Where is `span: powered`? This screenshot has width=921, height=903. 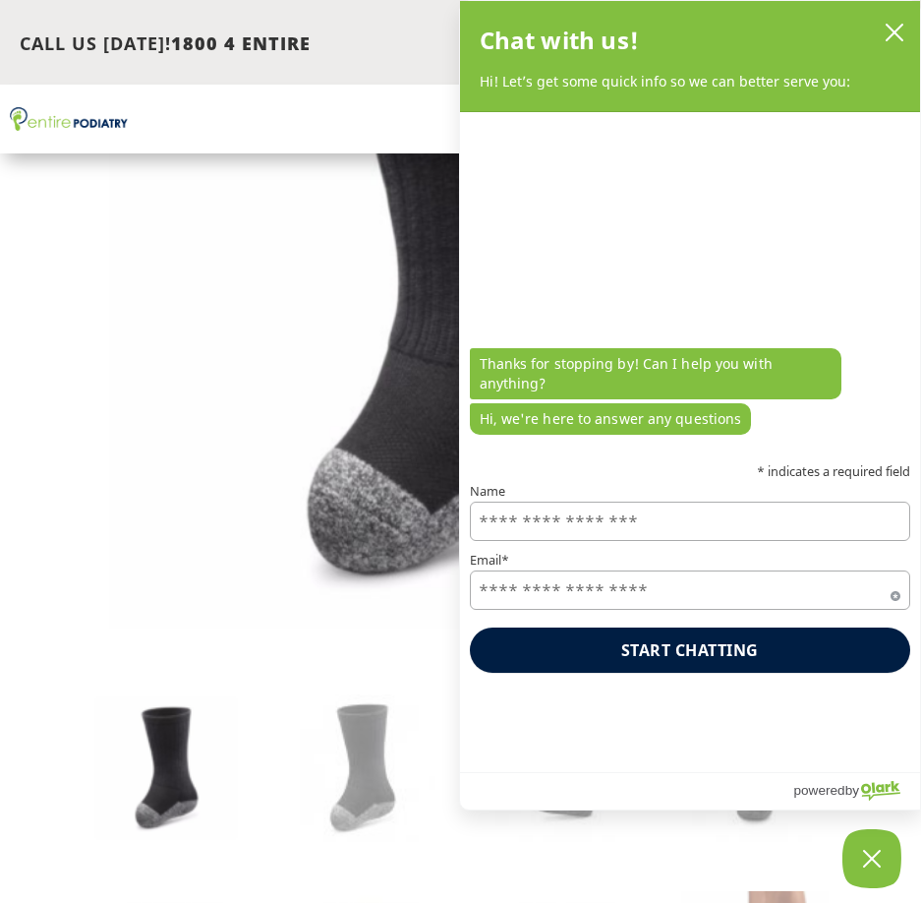 span: powered is located at coordinates (819, 789).